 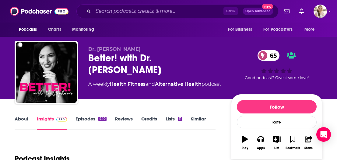 I want to click on a: Alternative Health, so click(x=178, y=84).